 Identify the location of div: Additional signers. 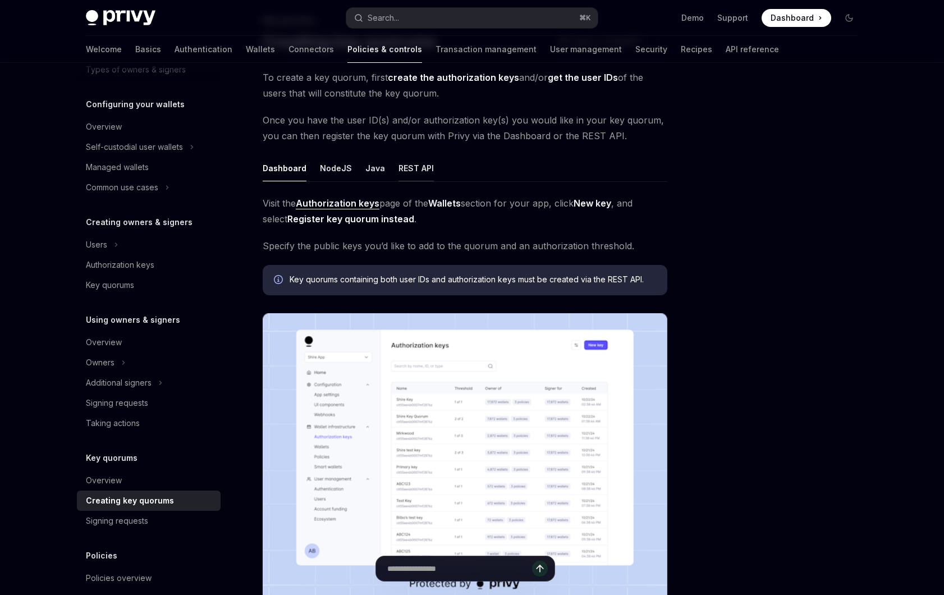
(118, 383).